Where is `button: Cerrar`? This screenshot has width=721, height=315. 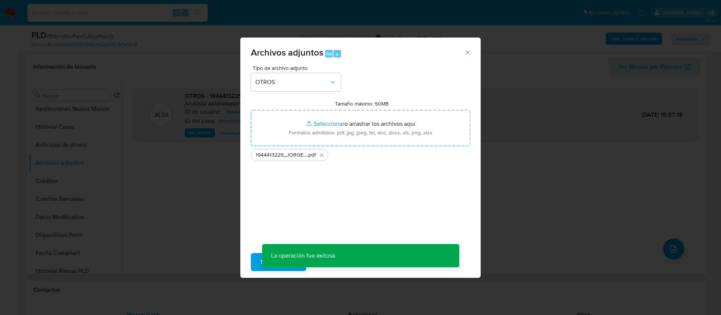
button: Cerrar is located at coordinates (467, 52).